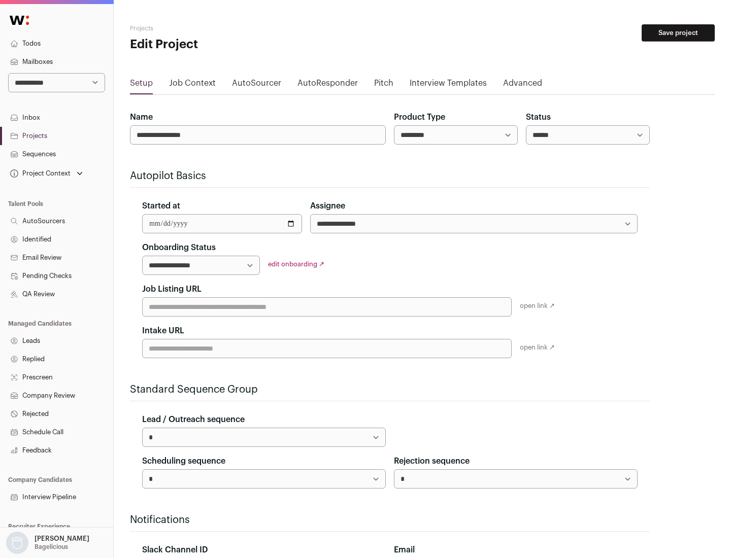 This screenshot has height=558, width=731. What do you see at coordinates (327, 85) in the screenshot?
I see `a: AutoResponder` at bounding box center [327, 85].